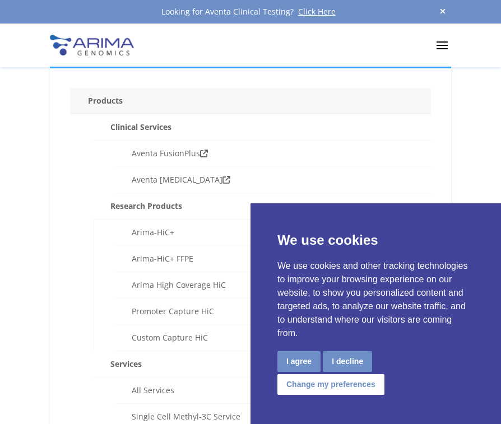 This screenshot has width=501, height=424. Describe the element at coordinates (273, 285) in the screenshot. I see `a: Arima High Coverage HiC` at that location.